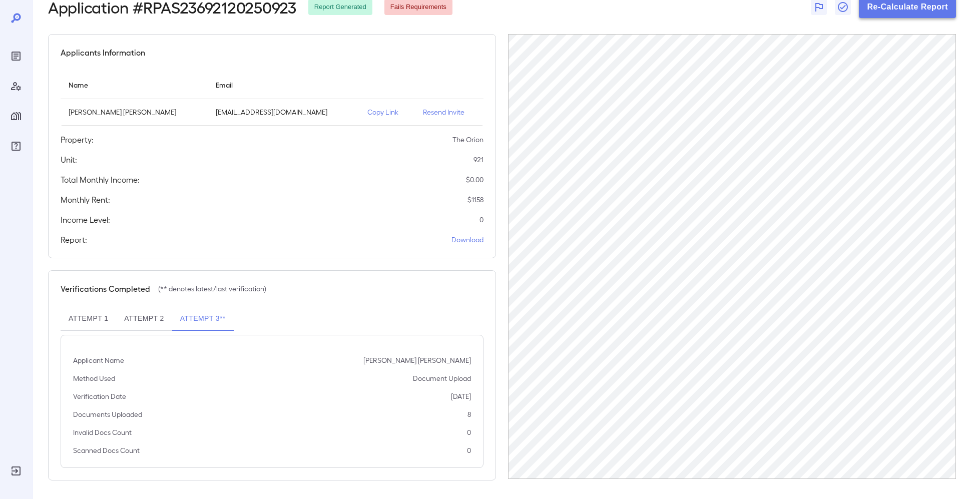  I want to click on div: Log Out, so click(16, 471).